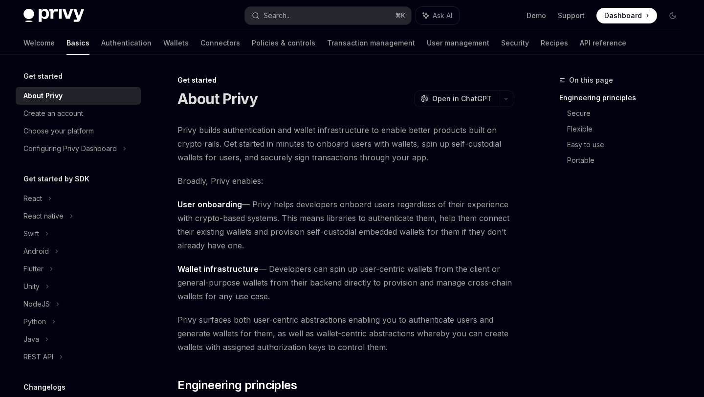 This screenshot has height=397, width=704. I want to click on div: REST API, so click(38, 357).